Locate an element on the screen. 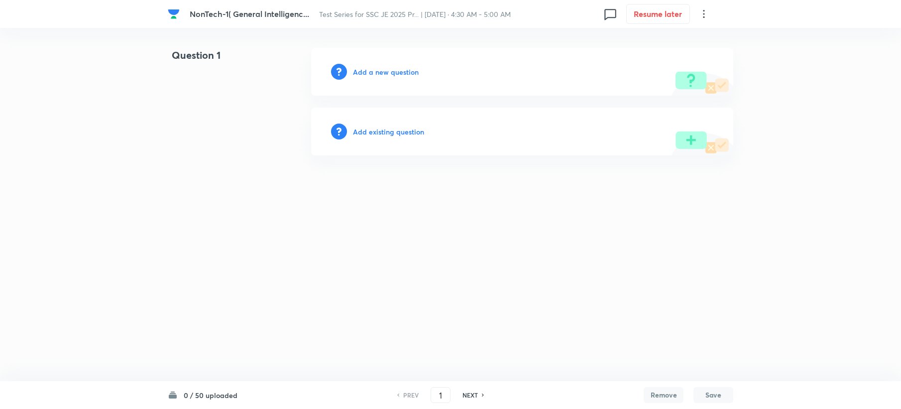 The image size is (901, 409). button: Resume later is located at coordinates (658, 14).